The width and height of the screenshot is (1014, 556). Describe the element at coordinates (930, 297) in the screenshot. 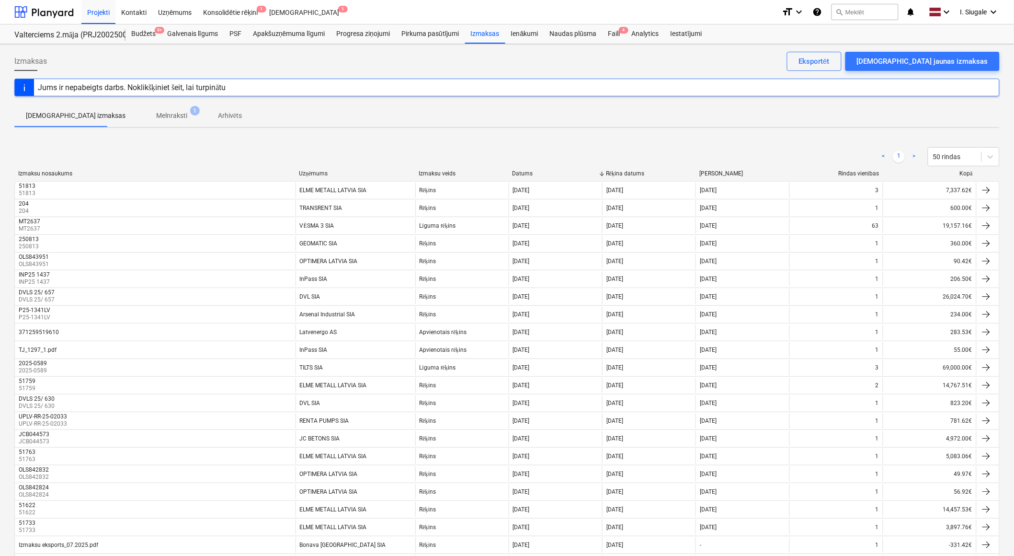

I see `div: 26,024.70€` at that location.